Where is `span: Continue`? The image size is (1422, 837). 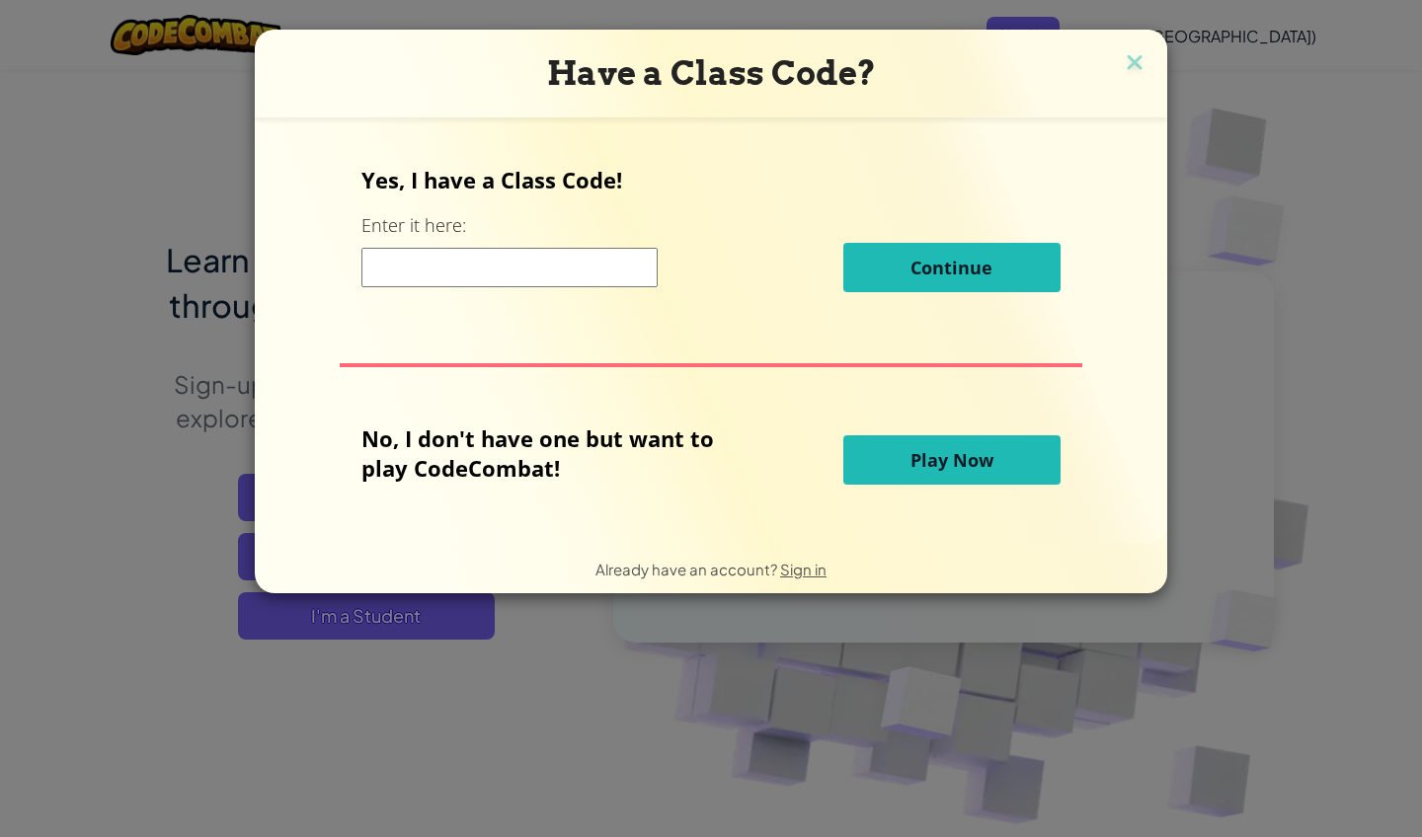 span: Continue is located at coordinates (951, 268).